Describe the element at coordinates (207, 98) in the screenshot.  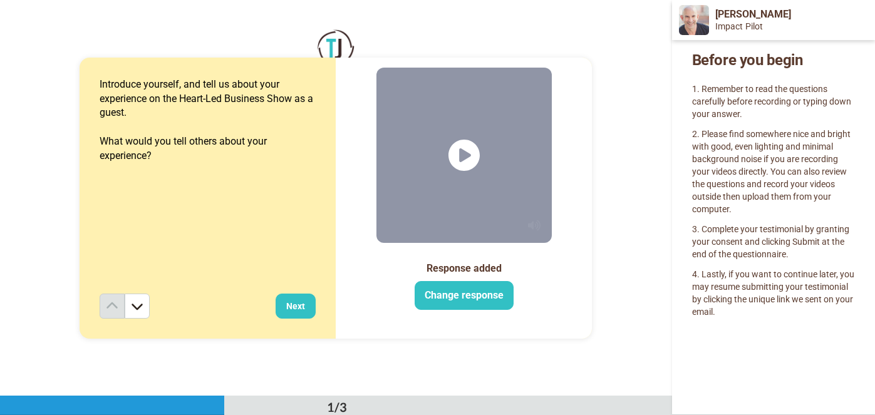
I see `span: Introduce yourself, and tell us about your experience on the Heart-Led Business Show as a guest.` at that location.